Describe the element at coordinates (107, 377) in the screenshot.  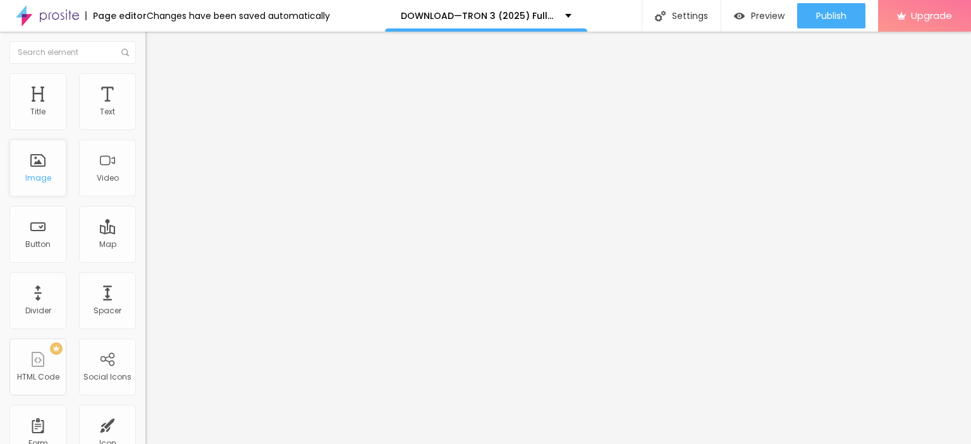
I see `div: Social Icons` at that location.